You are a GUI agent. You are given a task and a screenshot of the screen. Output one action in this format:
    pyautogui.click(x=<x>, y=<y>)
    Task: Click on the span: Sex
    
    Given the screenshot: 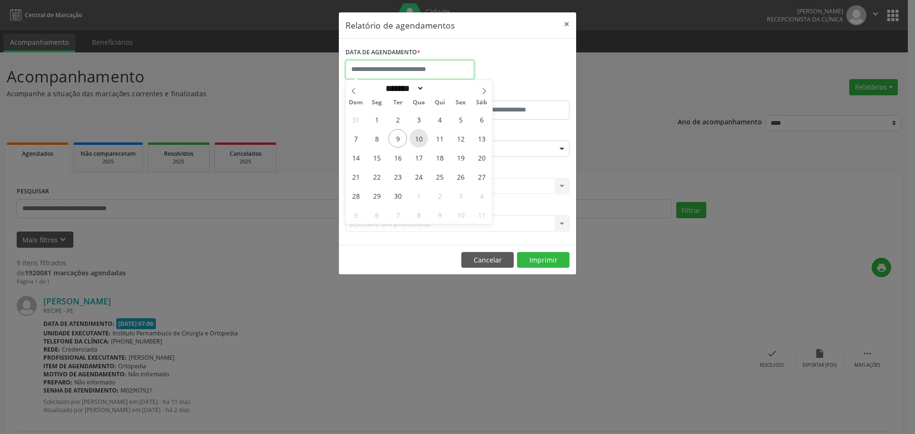 What is the action you would take?
    pyautogui.click(x=461, y=102)
    